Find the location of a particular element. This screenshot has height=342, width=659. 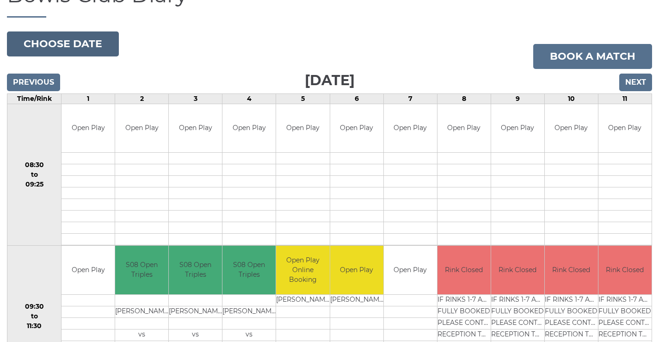

td: 2 is located at coordinates (142, 99).